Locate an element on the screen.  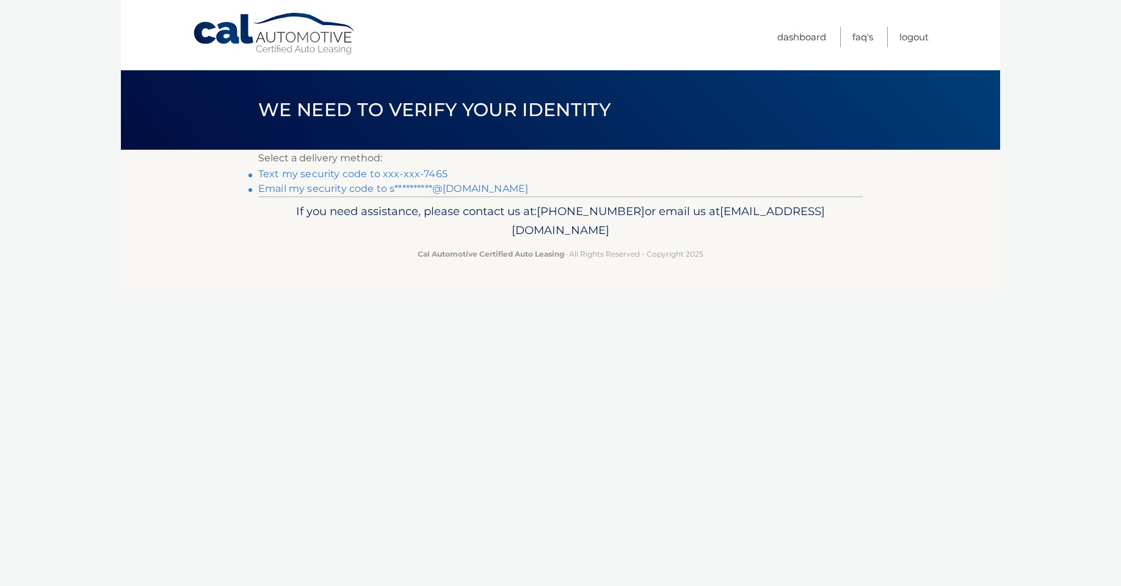
a: Dashboard is located at coordinates (802, 37).